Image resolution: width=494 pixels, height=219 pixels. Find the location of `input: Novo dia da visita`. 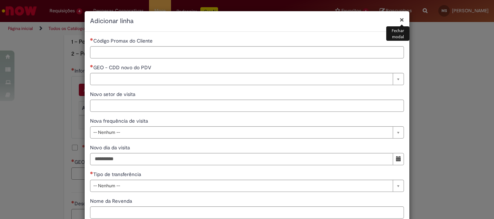

input: Novo dia da visita is located at coordinates (241, 159).